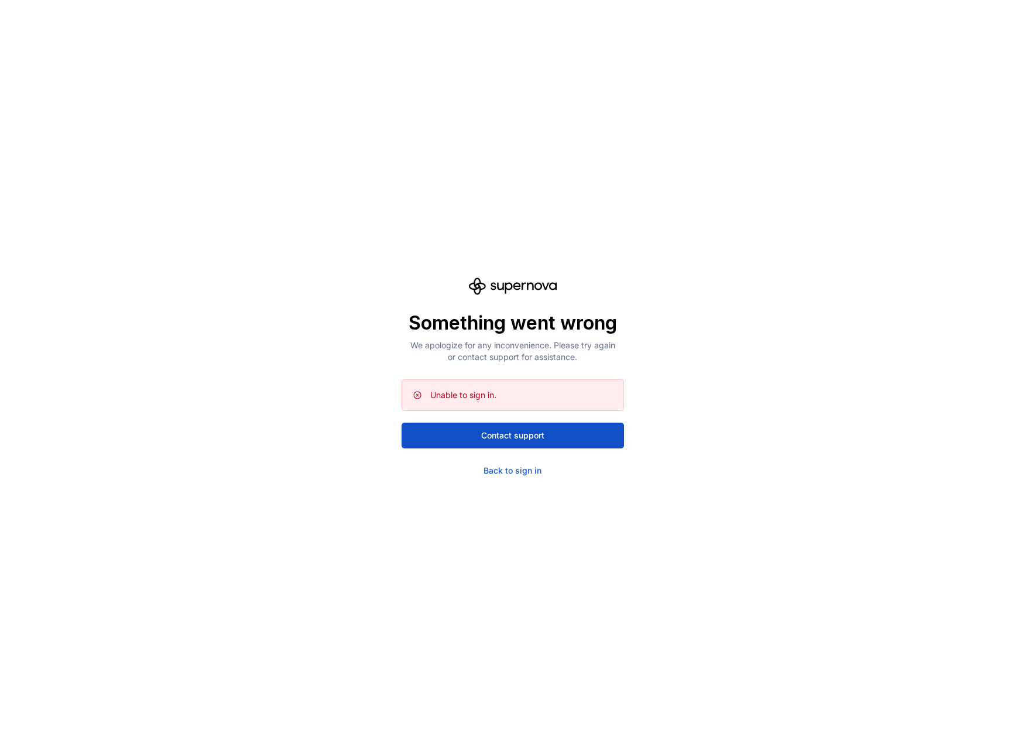 This screenshot has width=1025, height=754. Describe the element at coordinates (463, 395) in the screenshot. I see `div: Unable to sign in.` at that location.